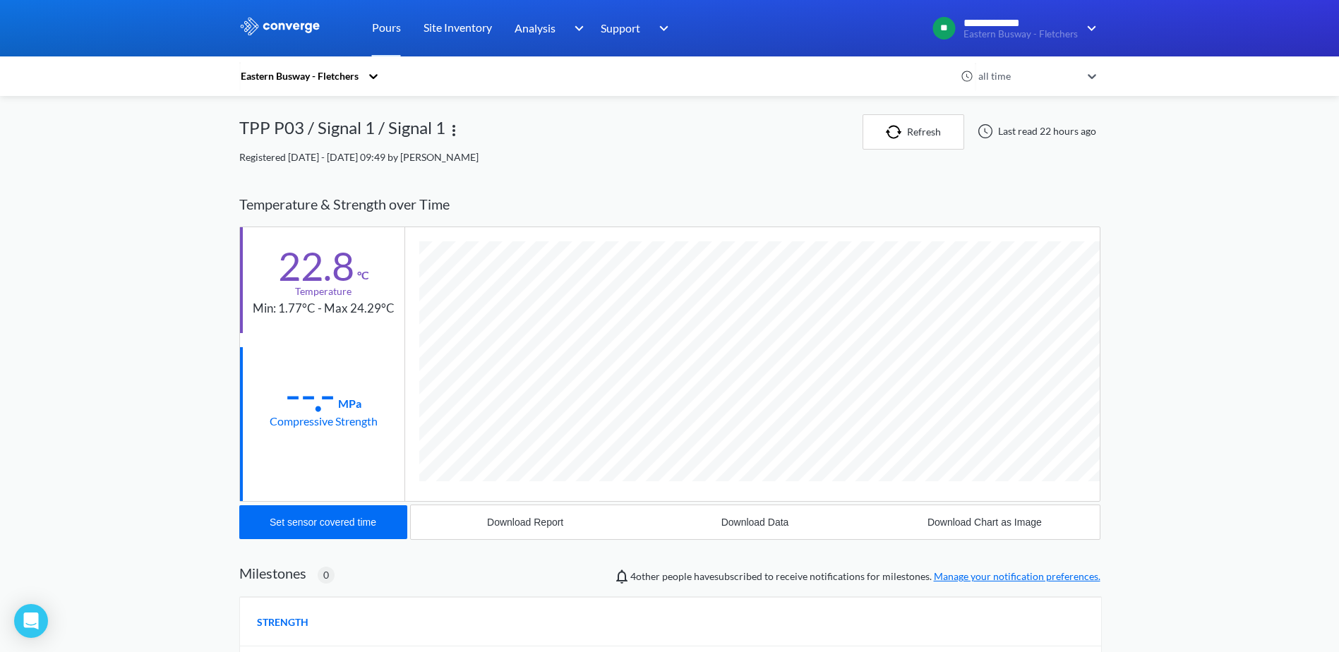 The image size is (1339, 652). I want to click on span: Eastern Busway - Fletchers, so click(1020, 34).